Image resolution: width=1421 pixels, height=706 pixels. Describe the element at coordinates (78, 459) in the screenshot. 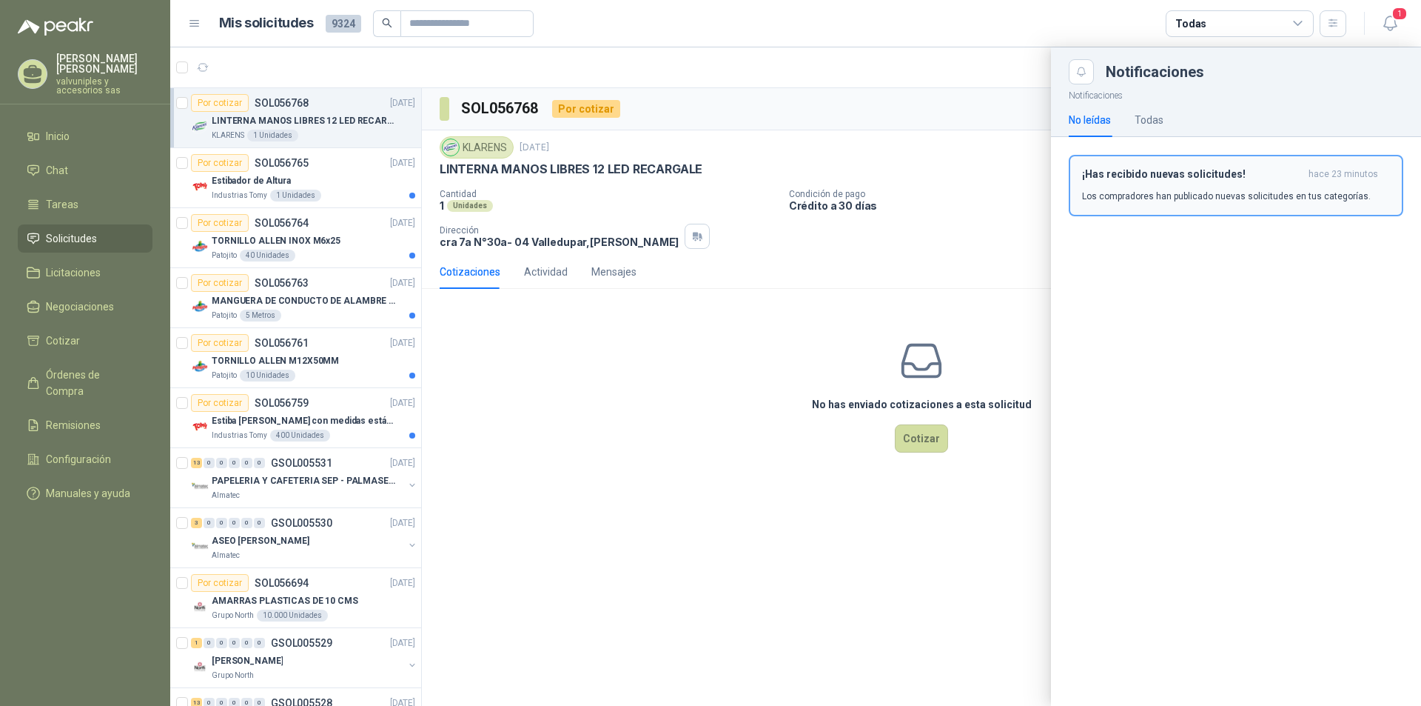

I see `span: Configuración` at that location.